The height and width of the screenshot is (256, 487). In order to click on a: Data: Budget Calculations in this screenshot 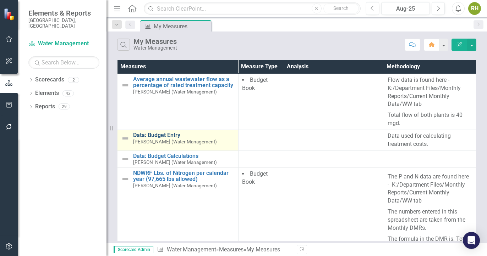, I will do `click(184, 156)`.